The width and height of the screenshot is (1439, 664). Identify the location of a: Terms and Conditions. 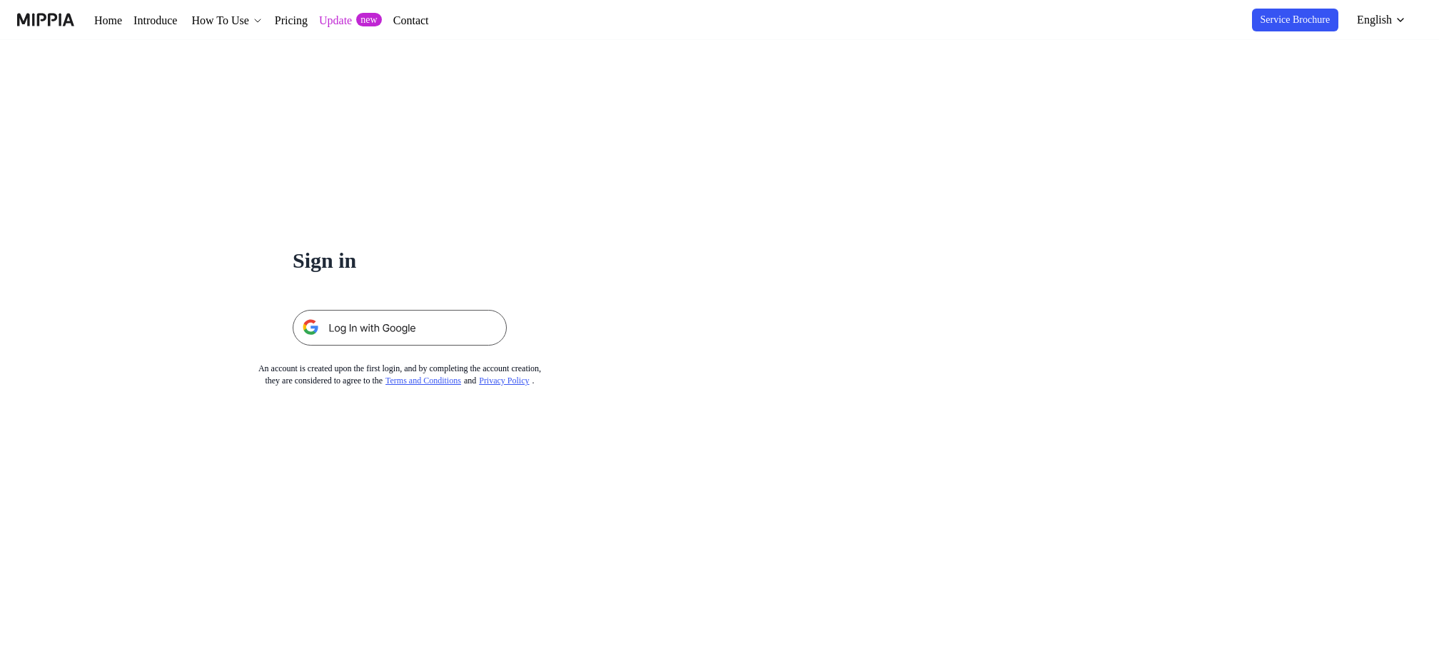
(431, 380).